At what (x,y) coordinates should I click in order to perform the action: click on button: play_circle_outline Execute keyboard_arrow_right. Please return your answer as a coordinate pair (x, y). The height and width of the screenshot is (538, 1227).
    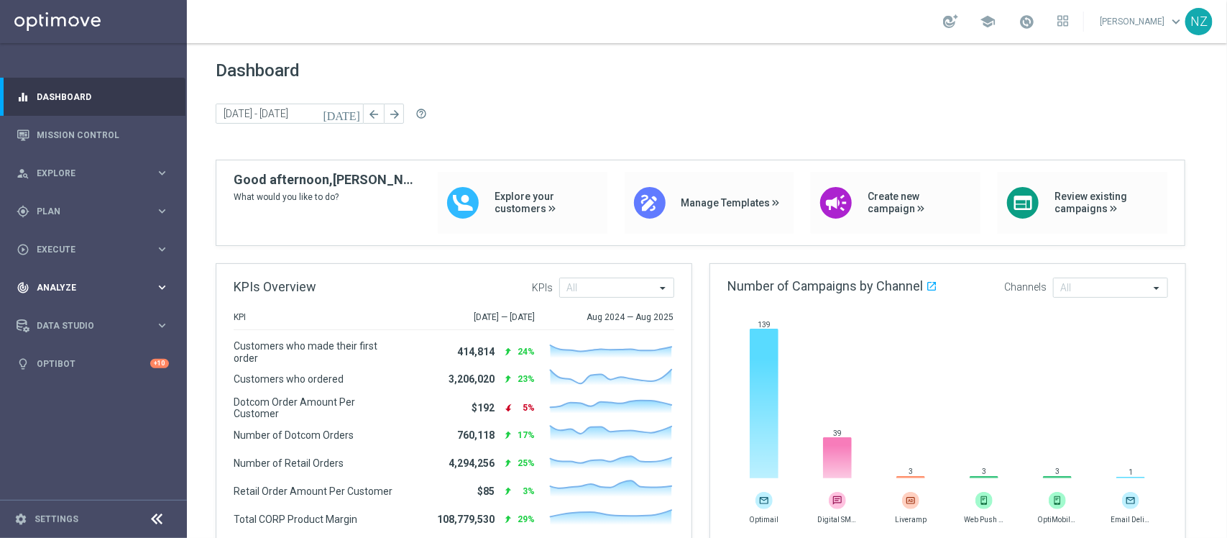
    Looking at the image, I should click on (93, 250).